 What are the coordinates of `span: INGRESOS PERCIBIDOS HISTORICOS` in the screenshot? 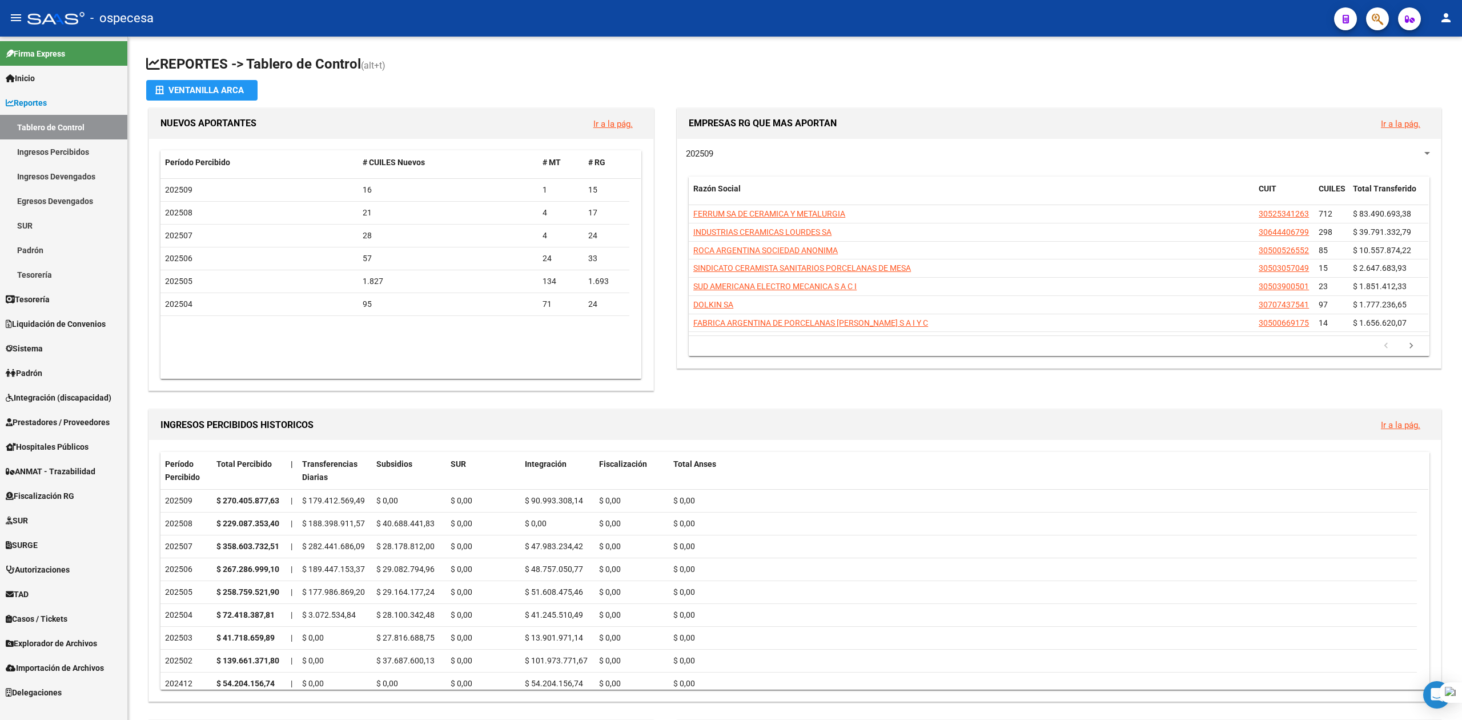 It's located at (237, 424).